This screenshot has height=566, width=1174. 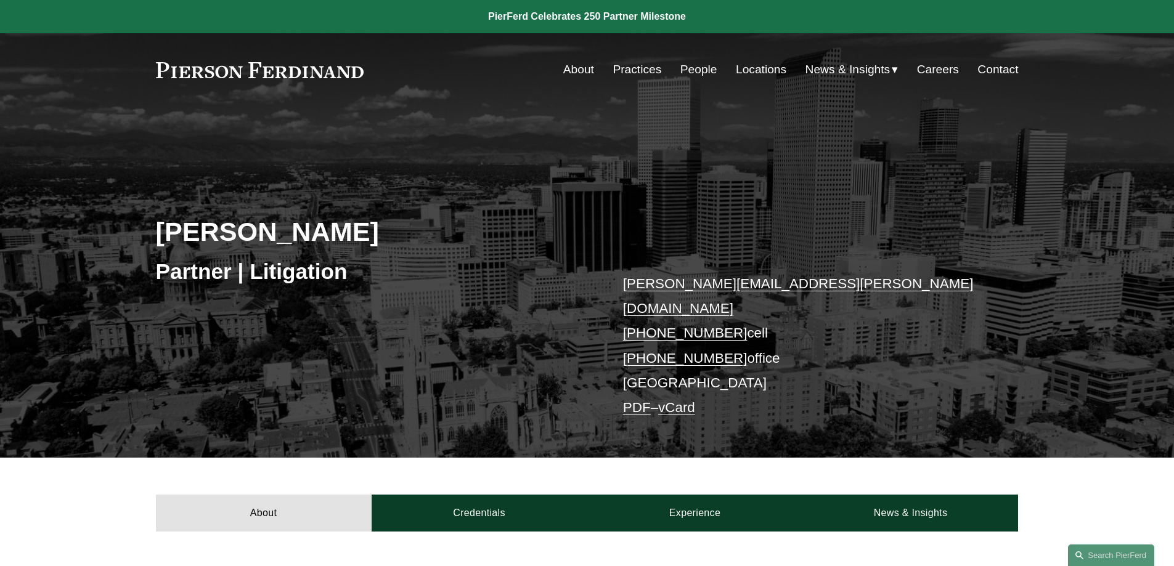 I want to click on a: vCard, so click(x=677, y=407).